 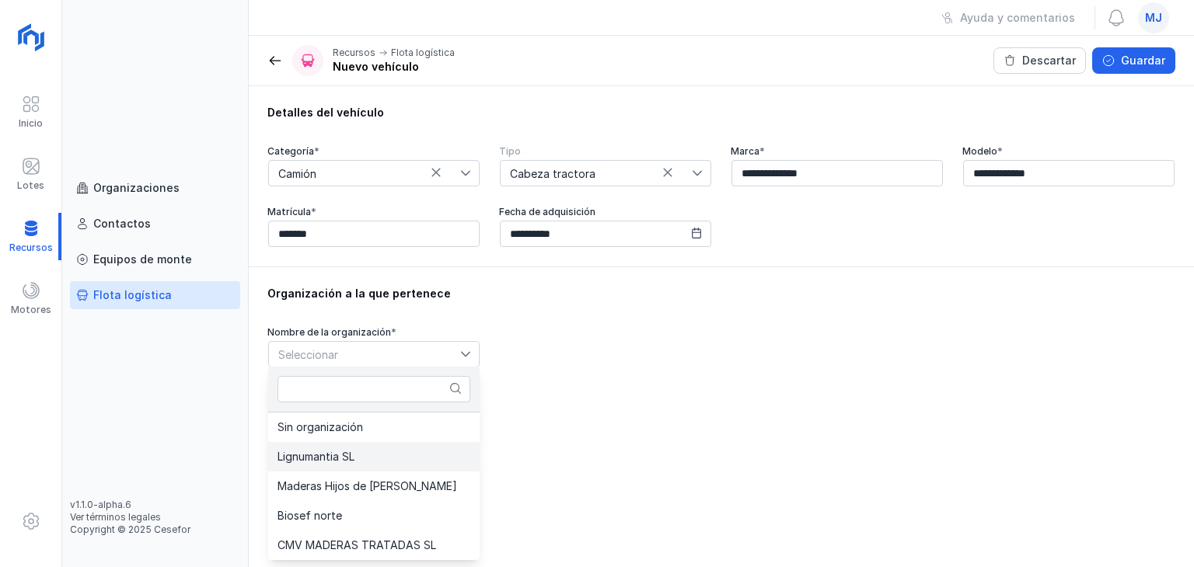 What do you see at coordinates (155, 224) in the screenshot?
I see `a: Contactos` at bounding box center [155, 224].